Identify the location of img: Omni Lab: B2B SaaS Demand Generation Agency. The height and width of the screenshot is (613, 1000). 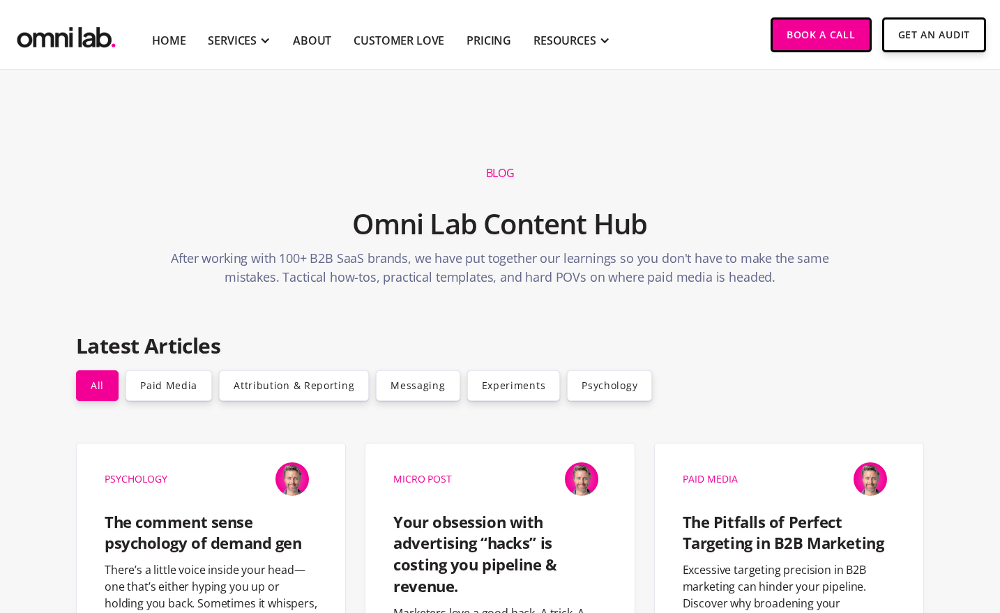
(66, 34).